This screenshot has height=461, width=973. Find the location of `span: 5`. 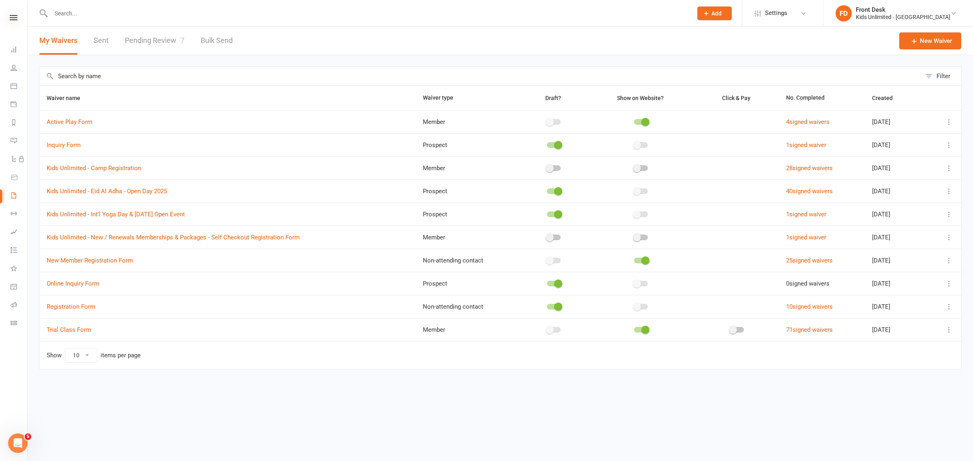

span: 5 is located at coordinates (28, 437).